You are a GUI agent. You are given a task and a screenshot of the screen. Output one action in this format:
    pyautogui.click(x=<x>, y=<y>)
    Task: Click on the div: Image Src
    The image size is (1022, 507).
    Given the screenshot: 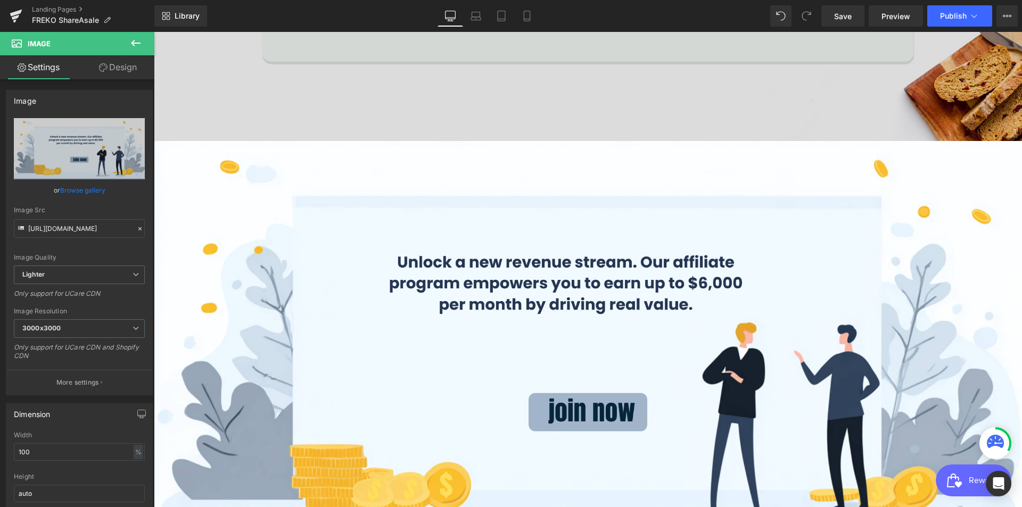 What is the action you would take?
    pyautogui.click(x=79, y=210)
    